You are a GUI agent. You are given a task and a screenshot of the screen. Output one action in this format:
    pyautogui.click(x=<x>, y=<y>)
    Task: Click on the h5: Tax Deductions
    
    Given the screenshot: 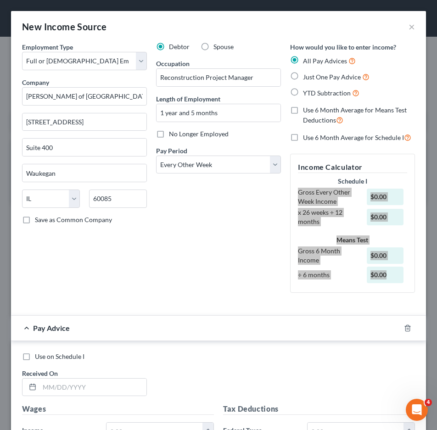 What is the action you would take?
    pyautogui.click(x=319, y=409)
    